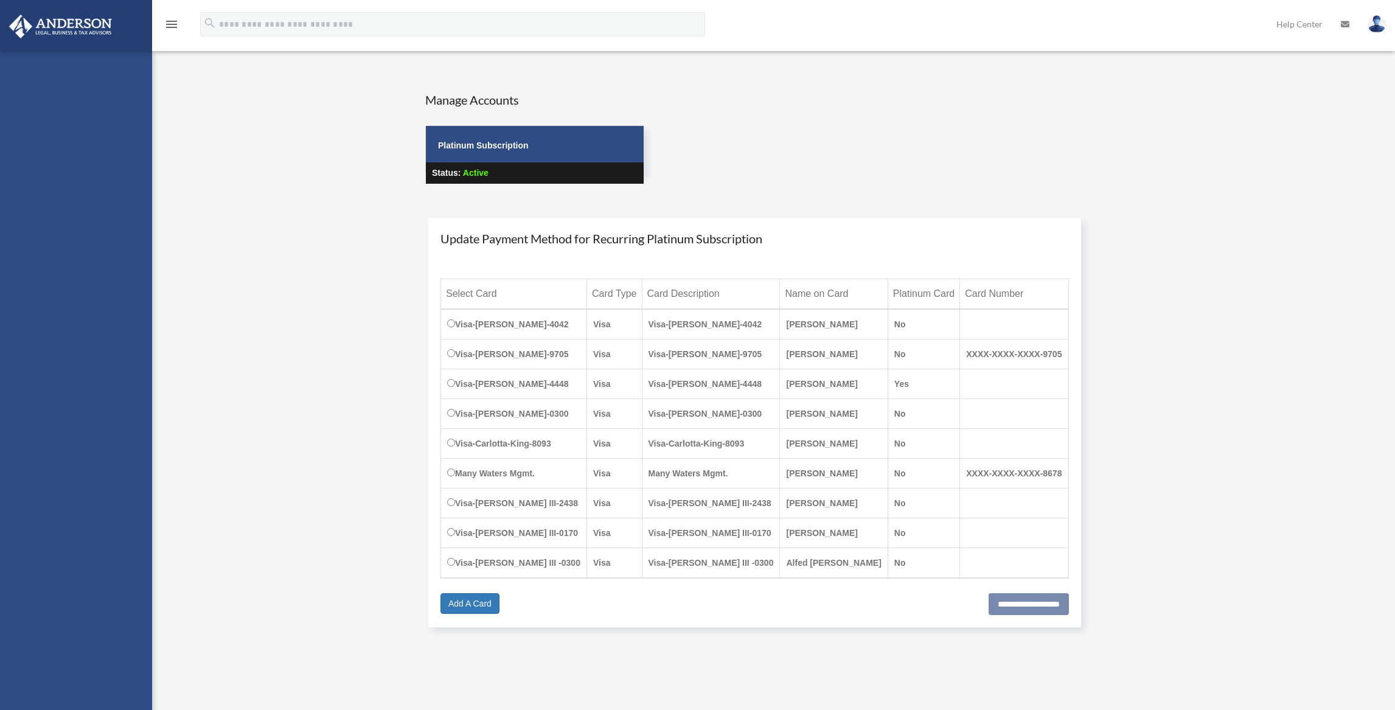 The height and width of the screenshot is (710, 1395). I want to click on th: Name on Card, so click(833, 294).